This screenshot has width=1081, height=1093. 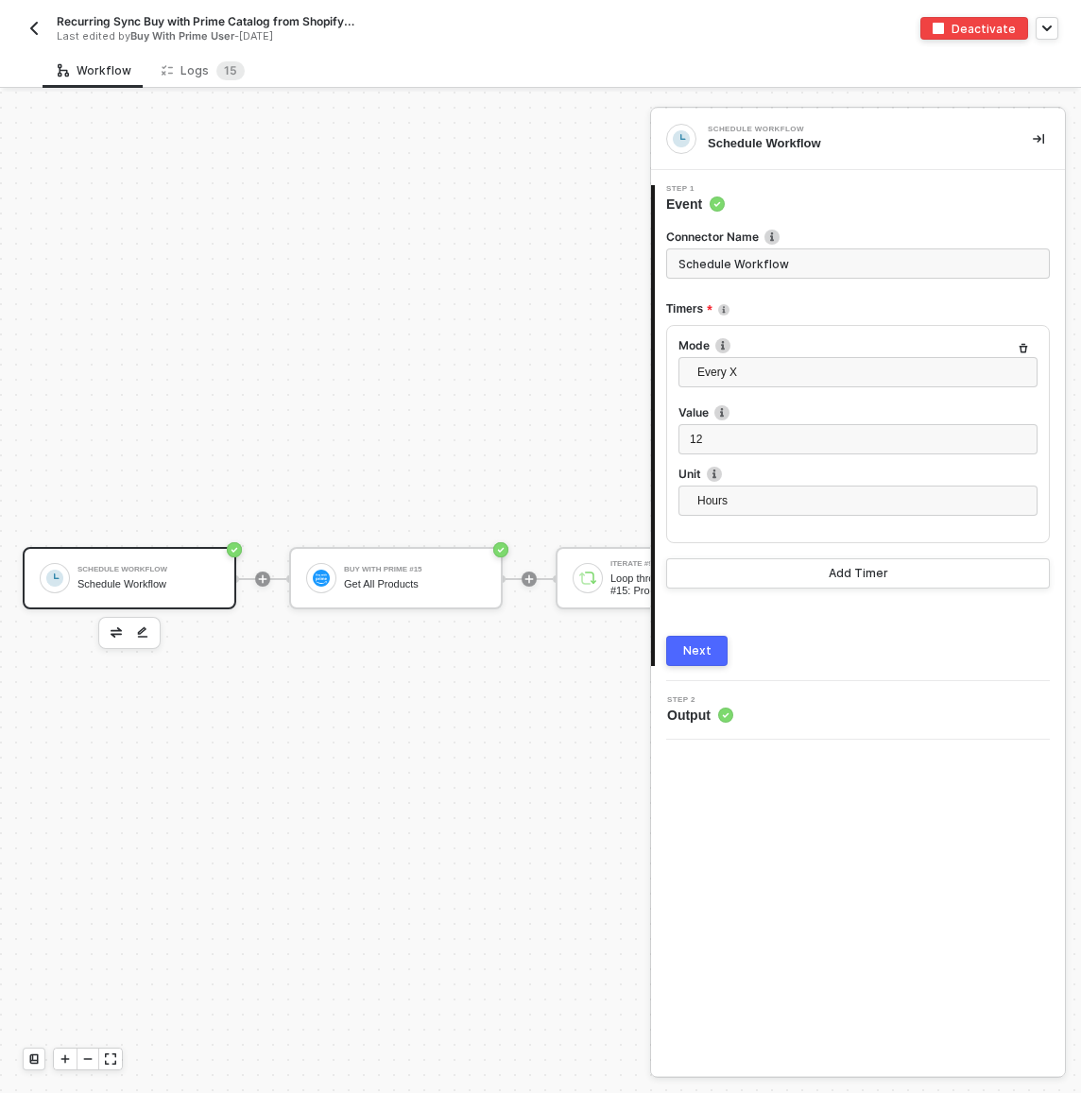 I want to click on span: Recurring Sync Buy with Prime Catalog from Shopify v4 [2501], so click(x=206, y=21).